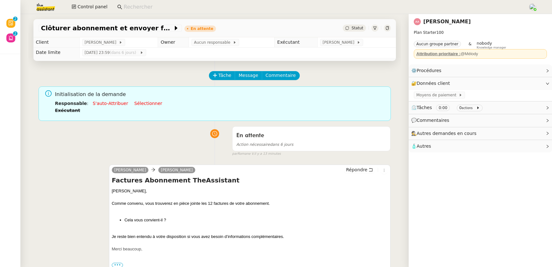 The image size is (552, 267). Describe the element at coordinates (492, 45) in the screenshot. I see `app-user-label: Knowledge manager` at that location.